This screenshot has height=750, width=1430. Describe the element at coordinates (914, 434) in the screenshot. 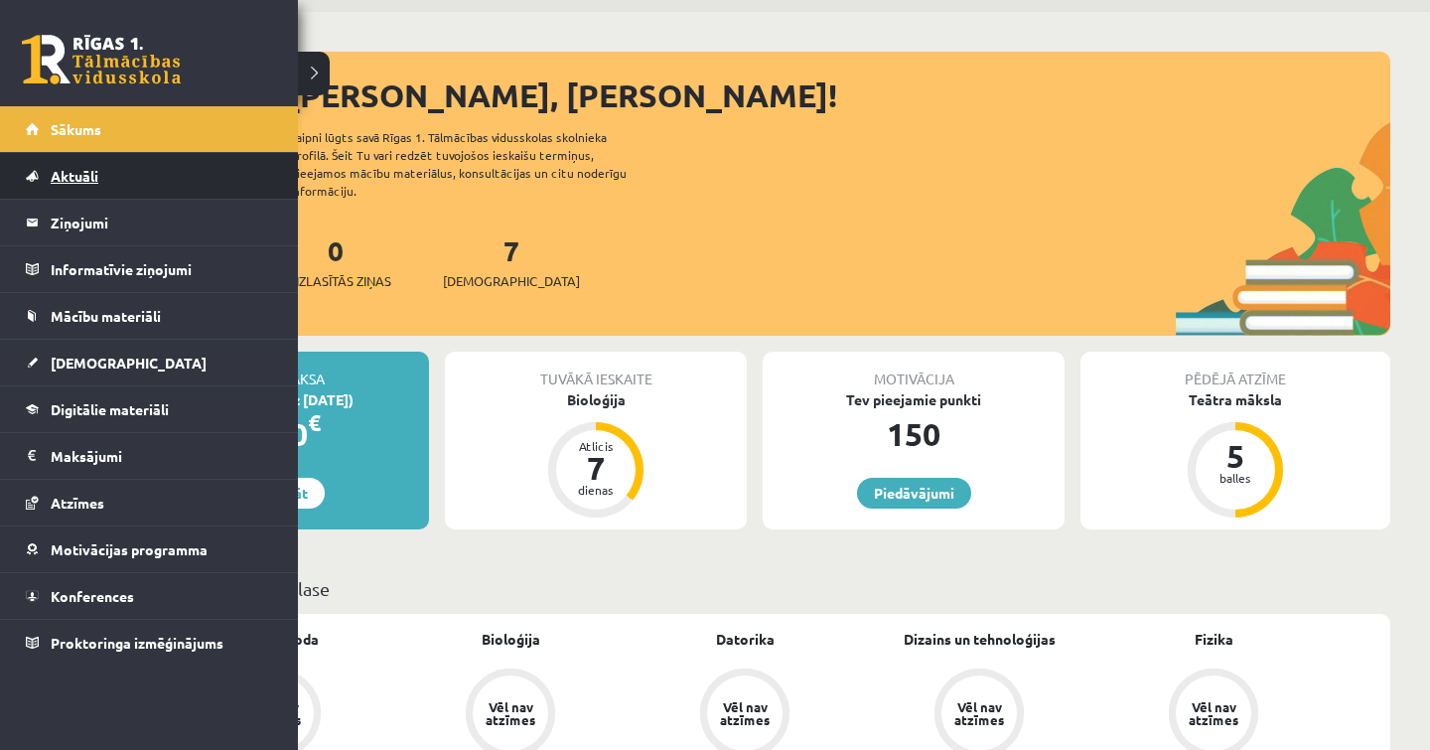

I see `div: 150` at that location.